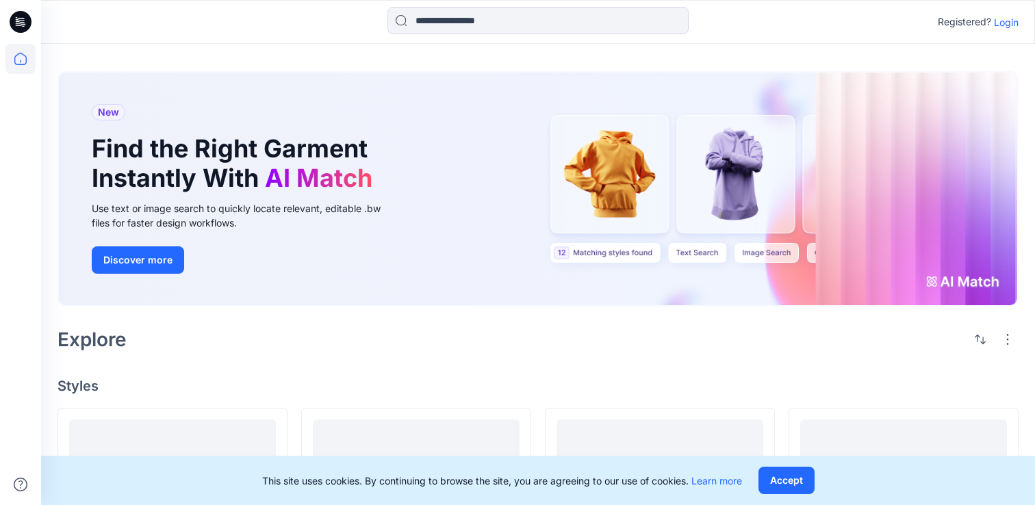 The width and height of the screenshot is (1035, 505). I want to click on h2: Explore, so click(92, 340).